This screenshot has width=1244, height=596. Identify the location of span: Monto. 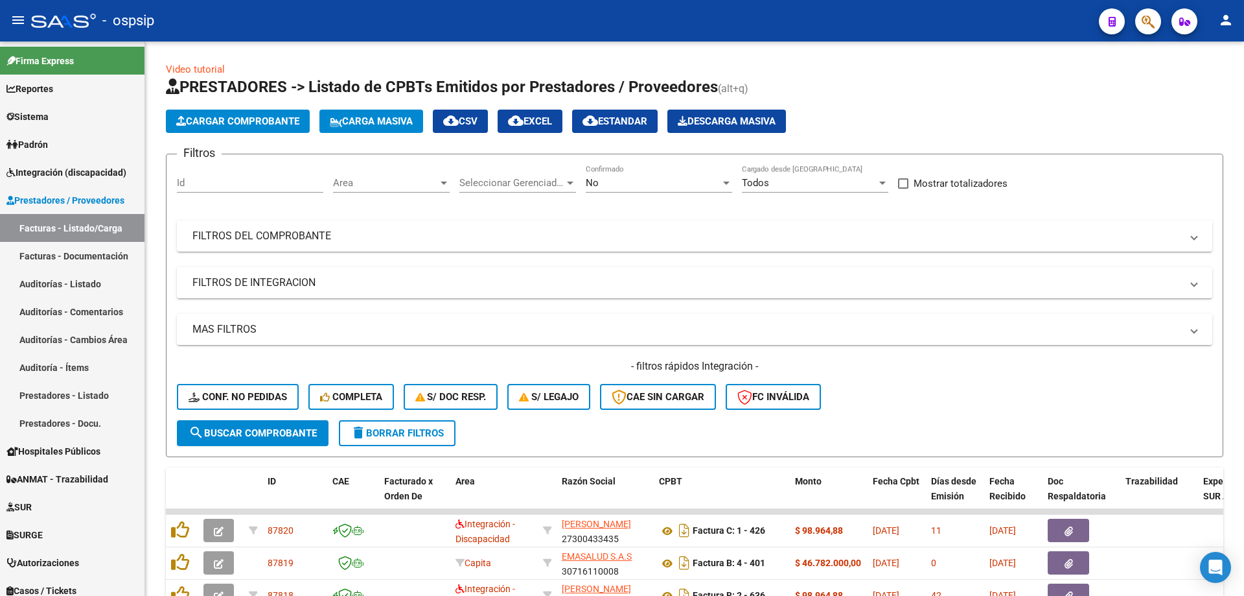
(808, 481).